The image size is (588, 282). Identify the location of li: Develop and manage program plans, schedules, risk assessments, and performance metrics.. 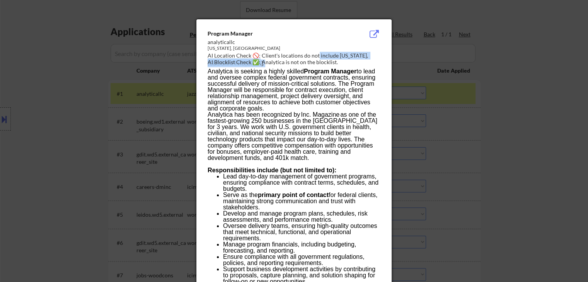
(301, 217).